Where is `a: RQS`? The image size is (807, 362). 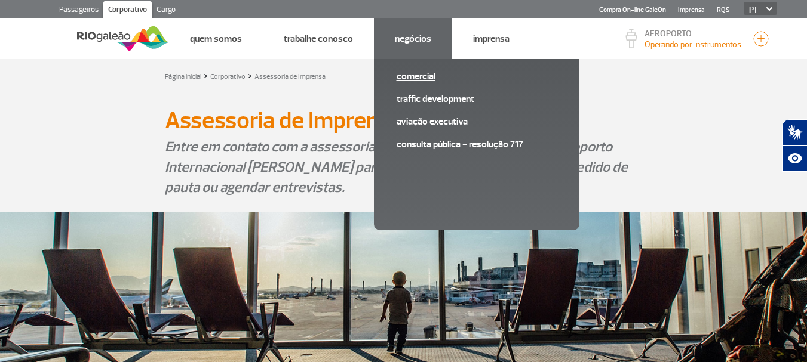 a: RQS is located at coordinates (723, 10).